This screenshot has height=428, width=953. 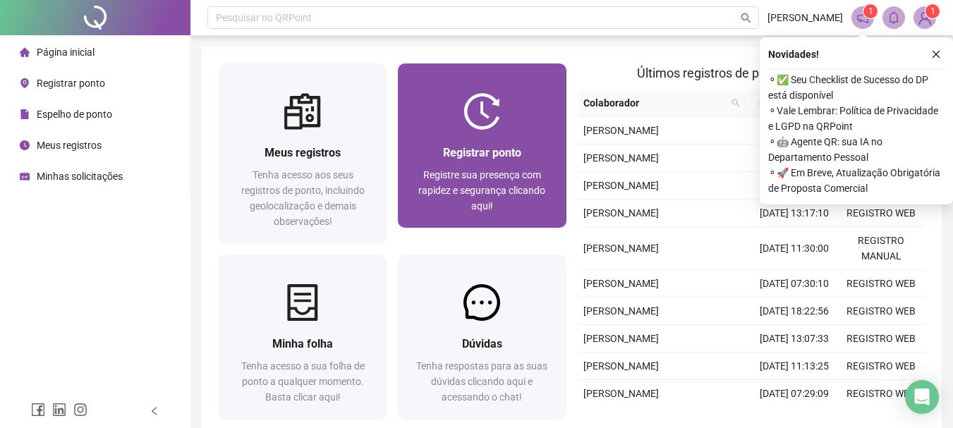 I want to click on a: Minha folhaTenha acesso a sua folha de ponto a qualquer momento. Basta clicar aqui!, so click(x=303, y=336).